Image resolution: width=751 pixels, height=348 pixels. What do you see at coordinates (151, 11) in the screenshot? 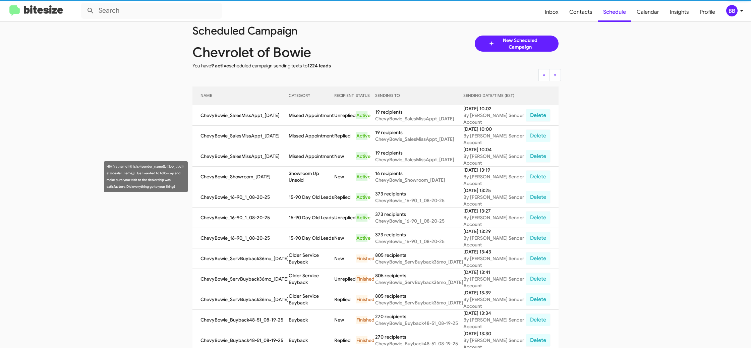
I see `input: Search` at bounding box center [151, 11].